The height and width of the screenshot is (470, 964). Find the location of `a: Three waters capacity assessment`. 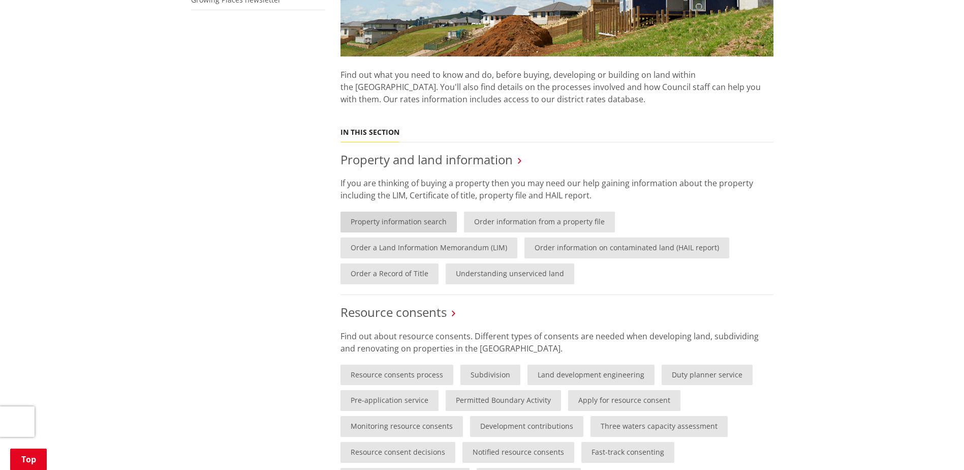

a: Three waters capacity assessment is located at coordinates (659, 426).